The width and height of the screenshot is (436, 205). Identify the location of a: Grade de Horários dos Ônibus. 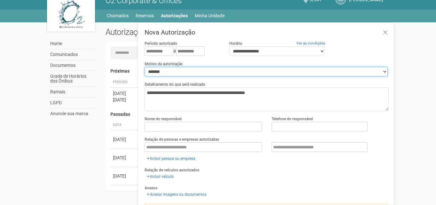
(72, 79).